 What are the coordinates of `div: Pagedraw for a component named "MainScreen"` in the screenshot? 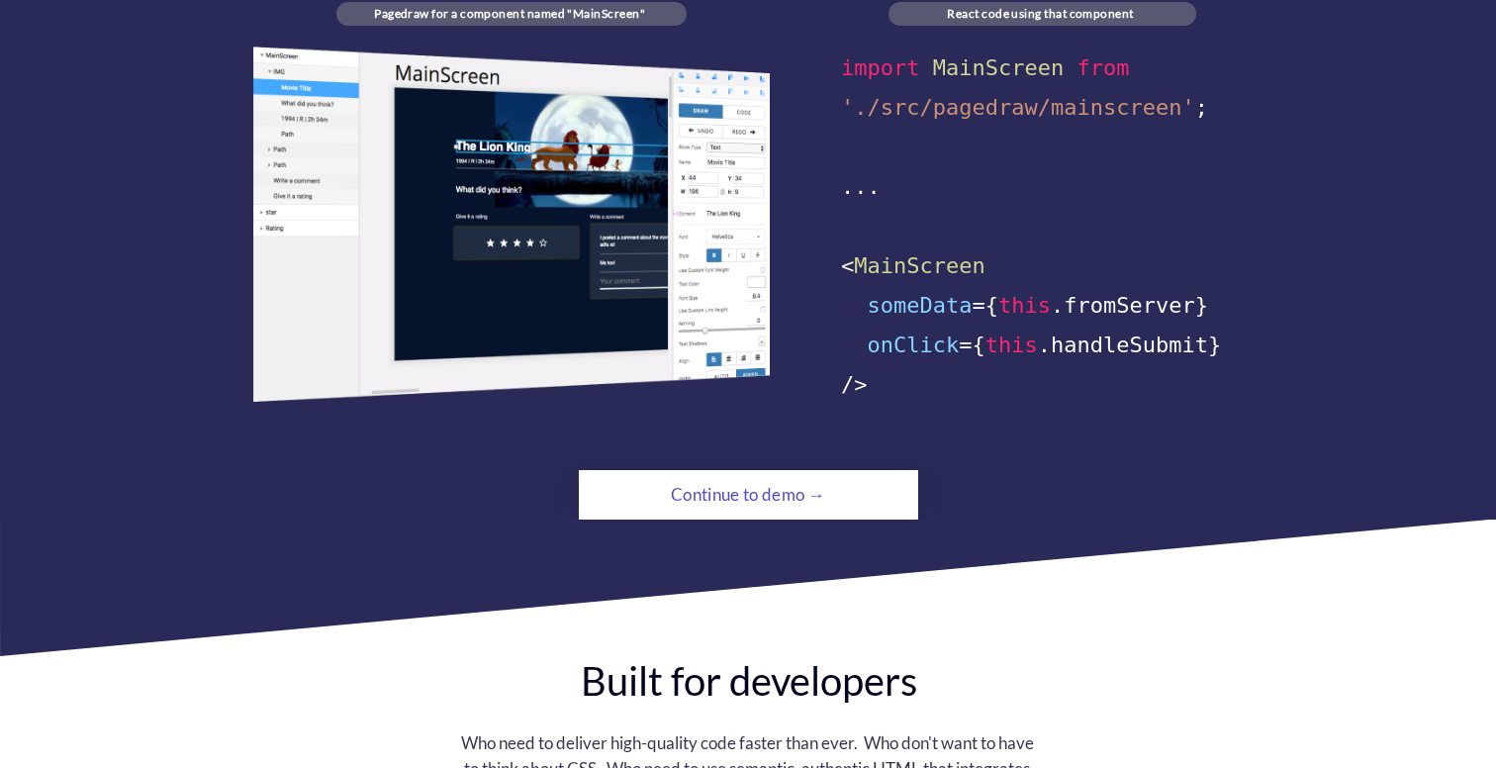 It's located at (510, 13).